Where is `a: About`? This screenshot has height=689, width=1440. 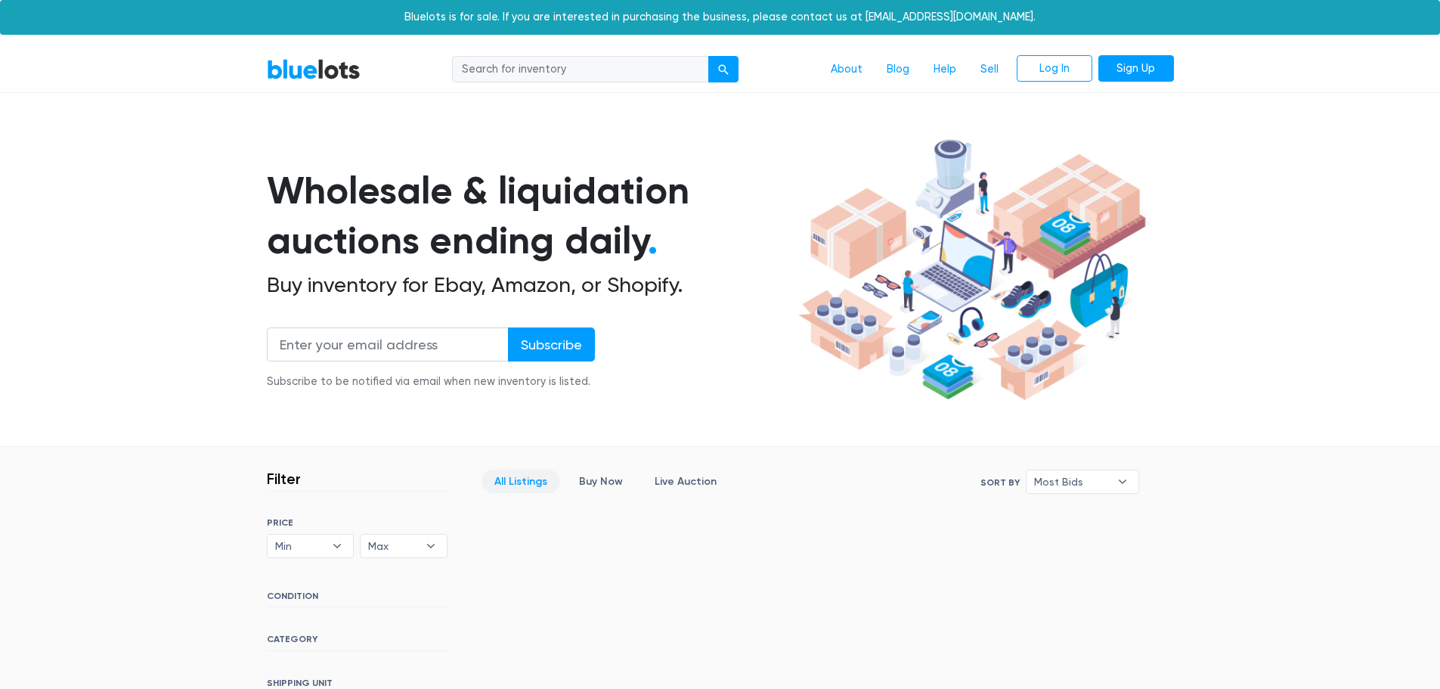
a: About is located at coordinates (847, 70).